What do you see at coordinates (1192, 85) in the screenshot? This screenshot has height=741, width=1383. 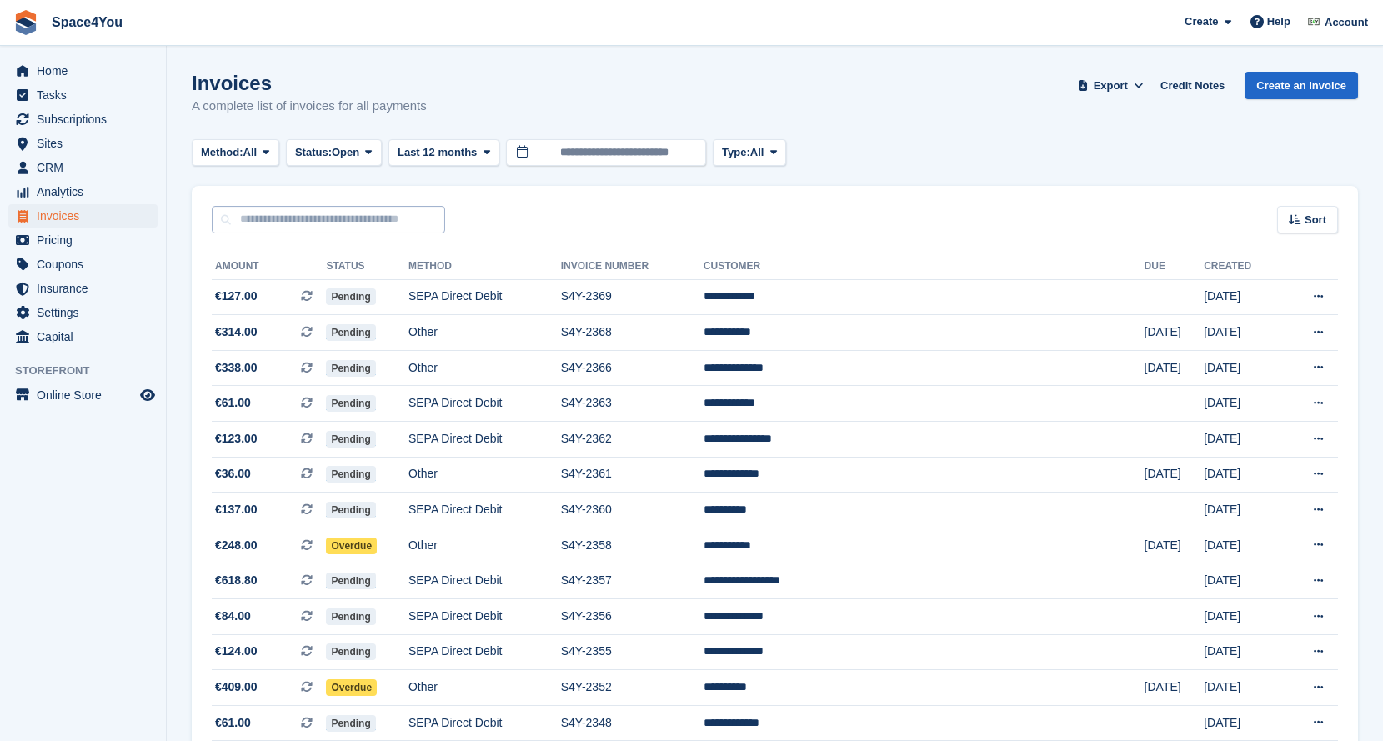 I see `a: Credit Notes` at bounding box center [1192, 85].